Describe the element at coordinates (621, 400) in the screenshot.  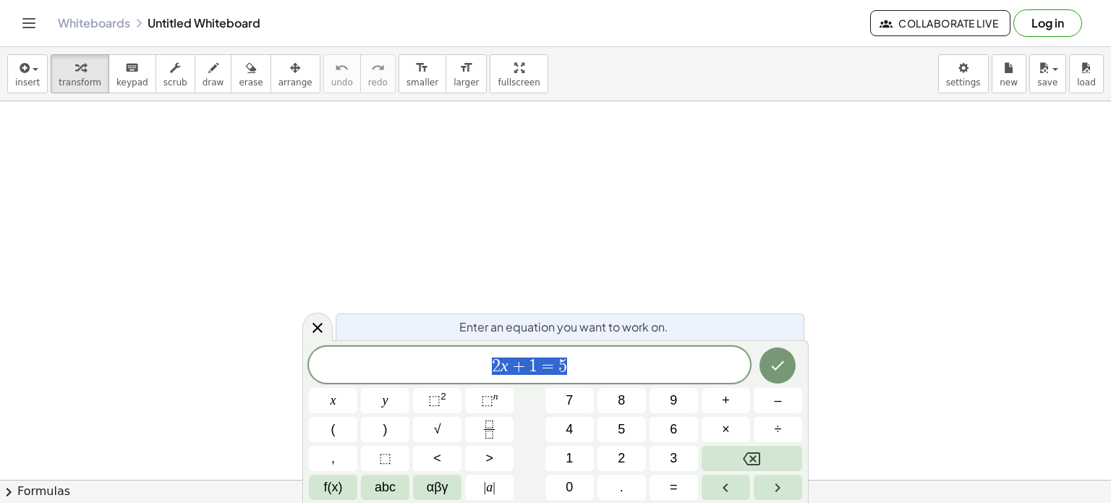
I see `span: 8` at that location.